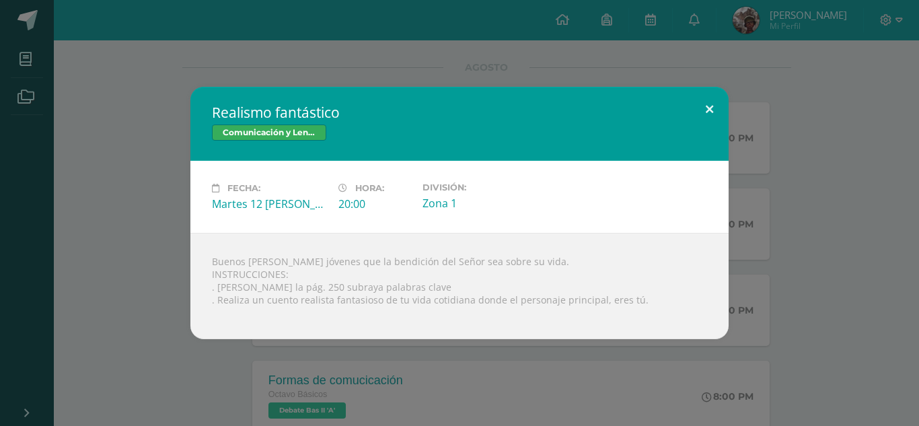 This screenshot has height=426, width=919. Describe the element at coordinates (459, 112) in the screenshot. I see `h2: Realismo fantástico` at that location.